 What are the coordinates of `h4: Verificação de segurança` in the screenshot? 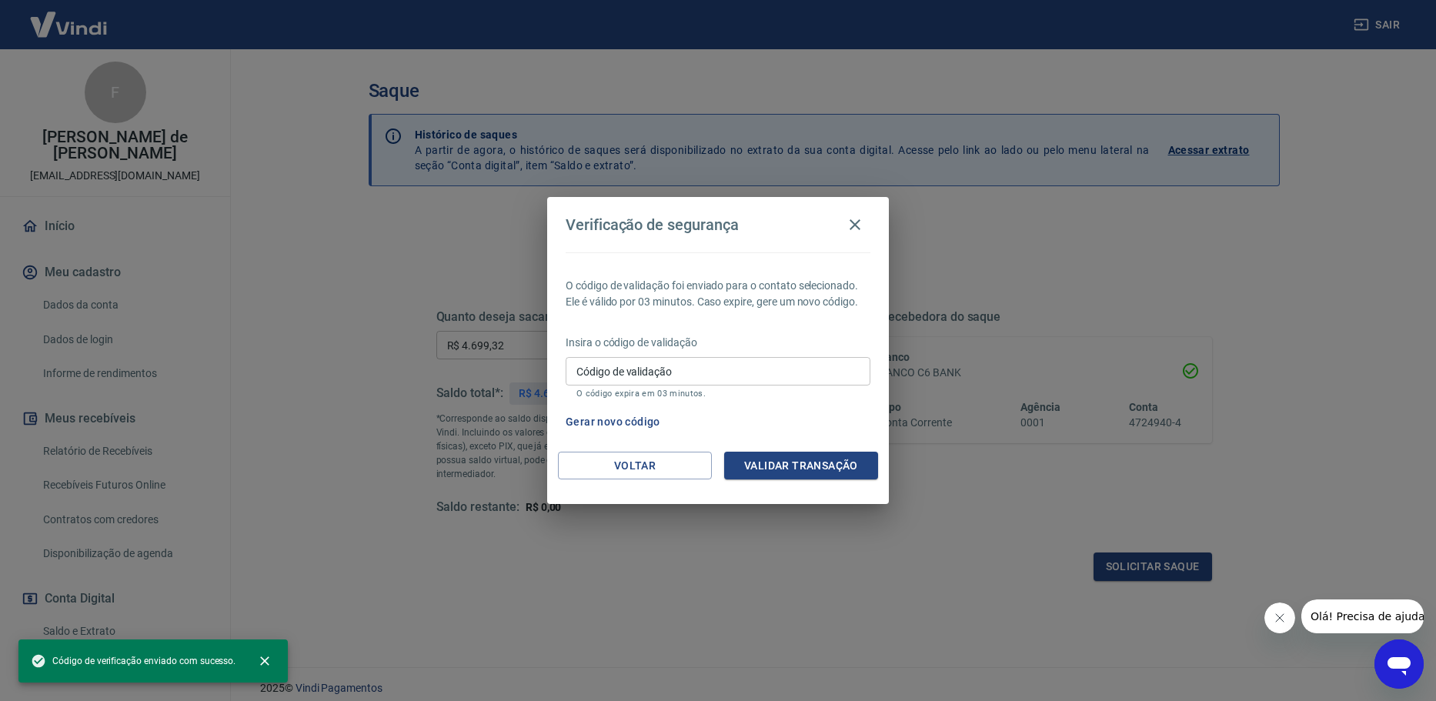 It's located at (652, 225).